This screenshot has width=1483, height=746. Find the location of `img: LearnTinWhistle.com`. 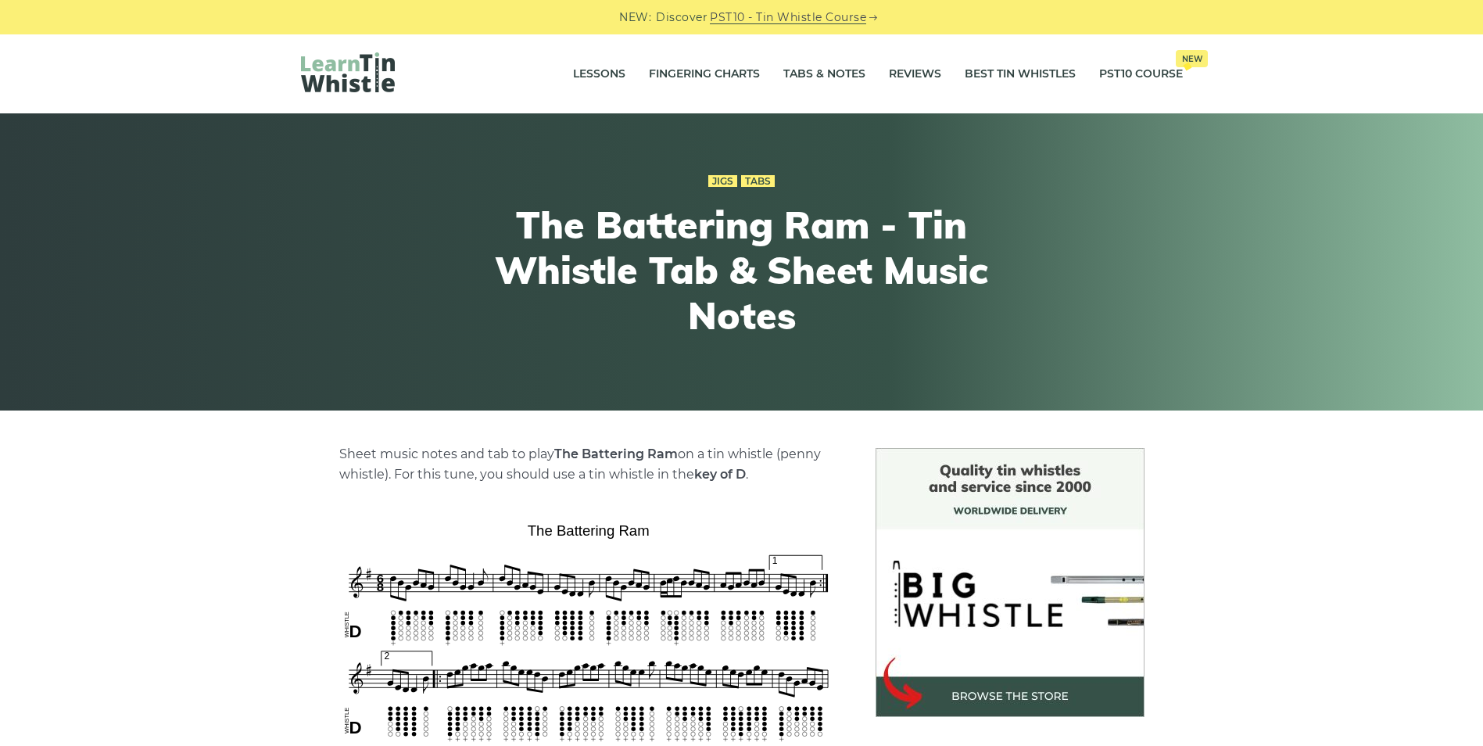

img: LearnTinWhistle.com is located at coordinates (348, 72).